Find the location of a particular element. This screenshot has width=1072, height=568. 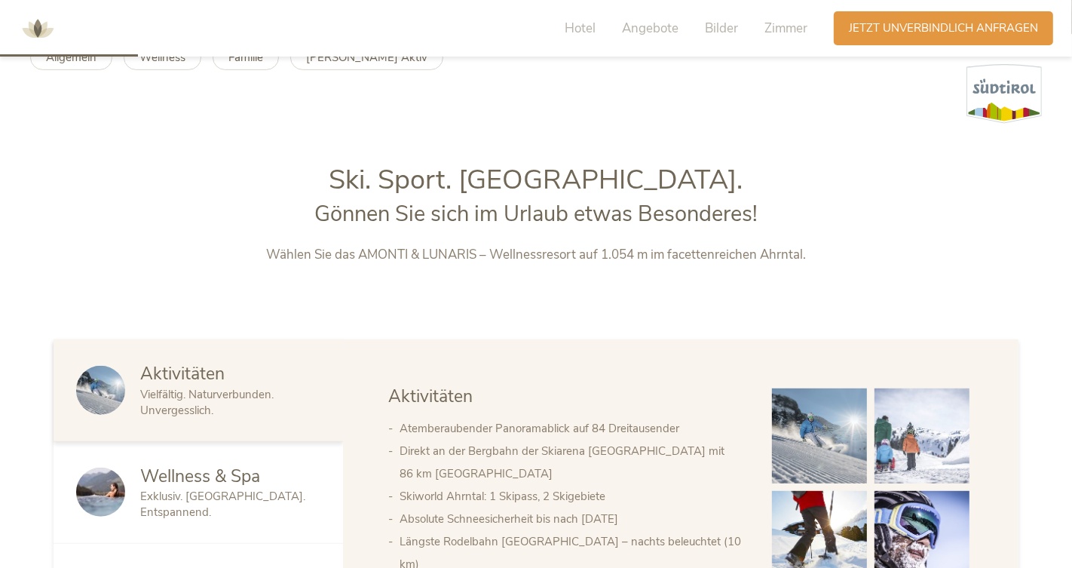

span: Vielfältig. Naturverbunden. Unvergesslich. is located at coordinates (207, 402).